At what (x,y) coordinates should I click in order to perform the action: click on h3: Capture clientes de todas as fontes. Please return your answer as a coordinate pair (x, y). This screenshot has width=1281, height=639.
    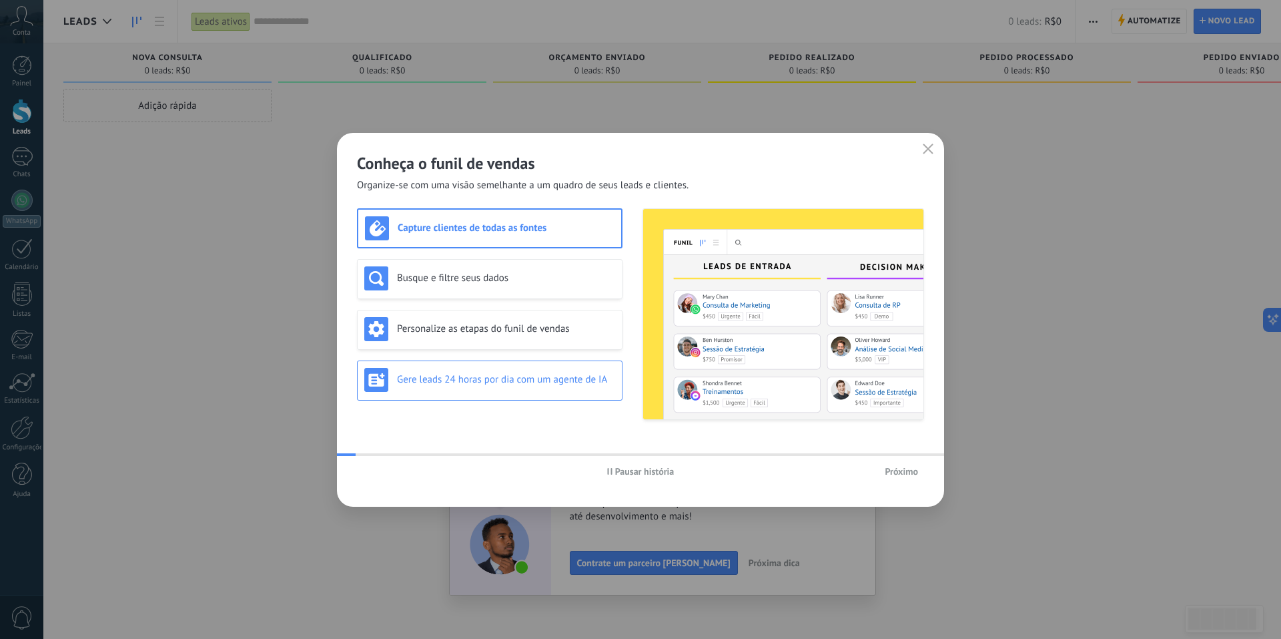
    Looking at the image, I should click on (506, 228).